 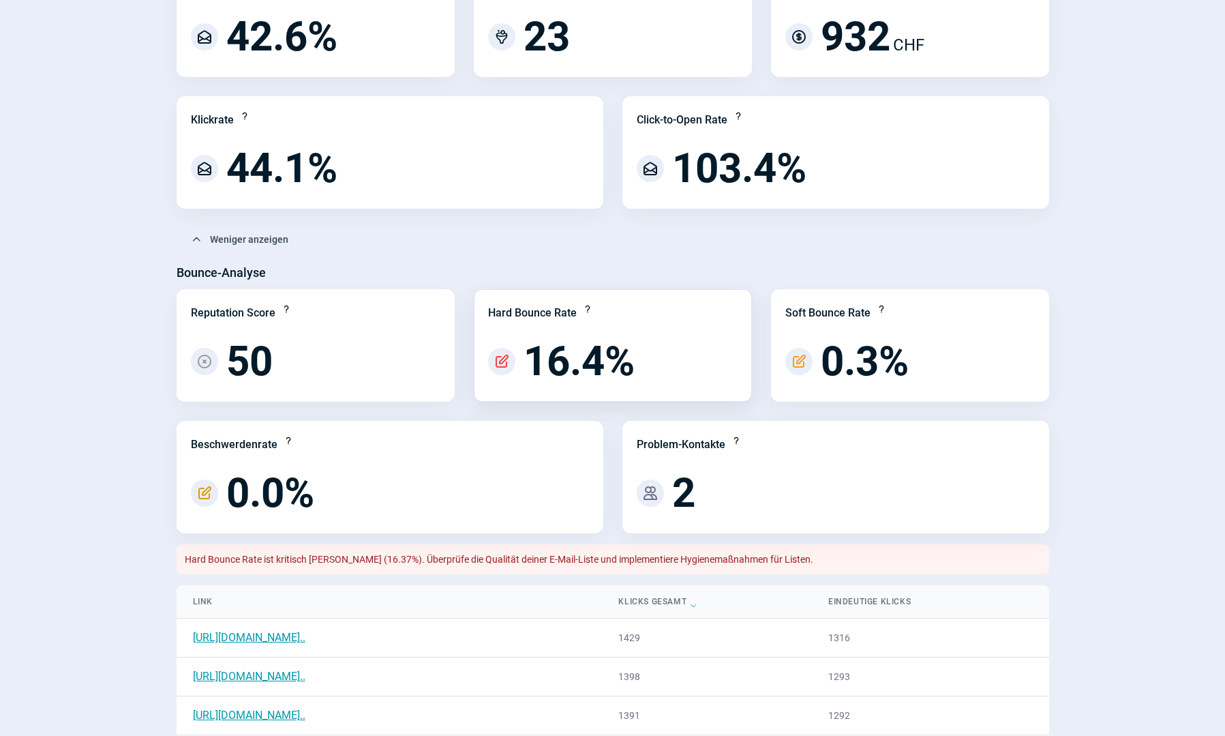 I want to click on button: Weniger anzeigen, so click(x=239, y=239).